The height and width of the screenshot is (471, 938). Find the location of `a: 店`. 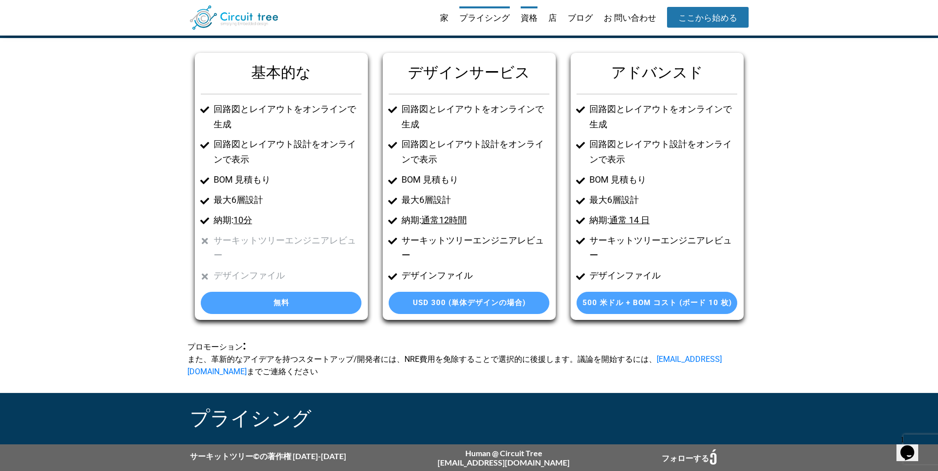

a: 店 is located at coordinates (552, 18).